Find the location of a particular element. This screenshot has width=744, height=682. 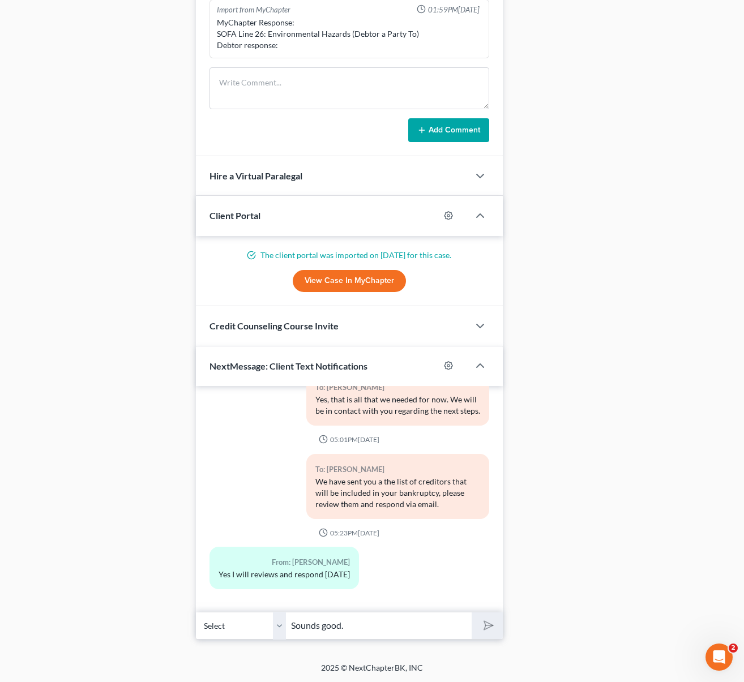

div: Import from MyChapter is located at coordinates (254, 10).